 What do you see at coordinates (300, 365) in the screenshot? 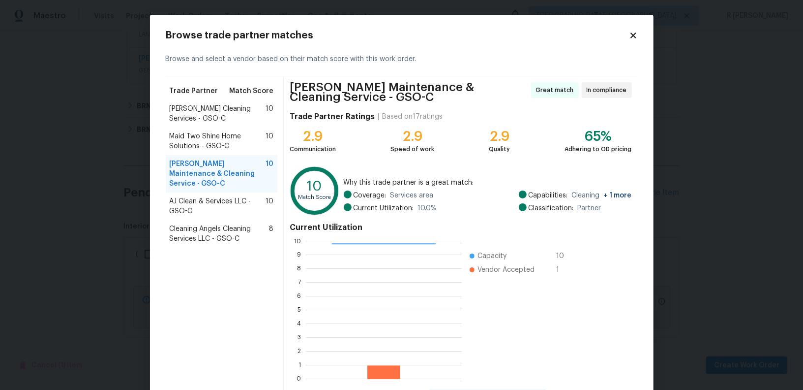
I see `text: 1` at bounding box center [300, 365].